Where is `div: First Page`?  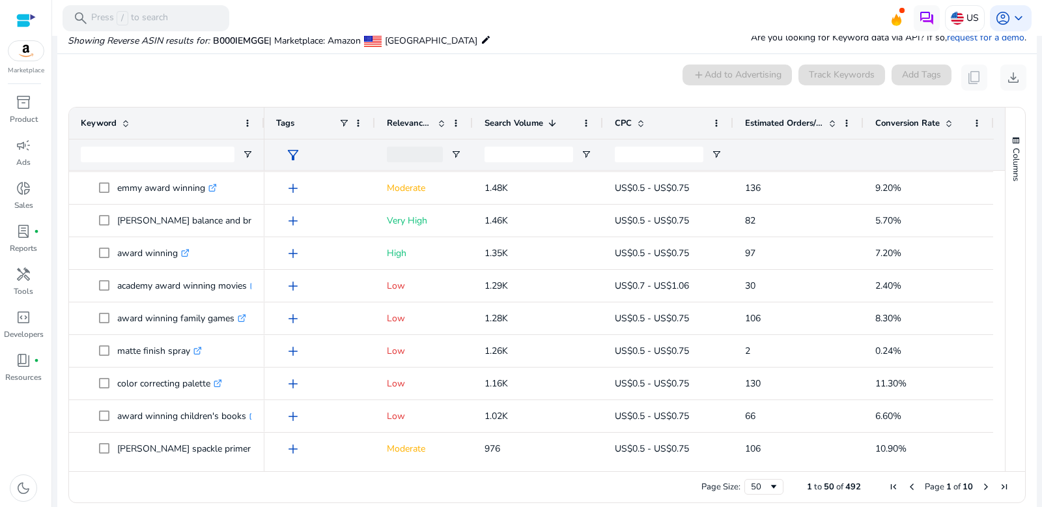 div: First Page is located at coordinates (893, 486).